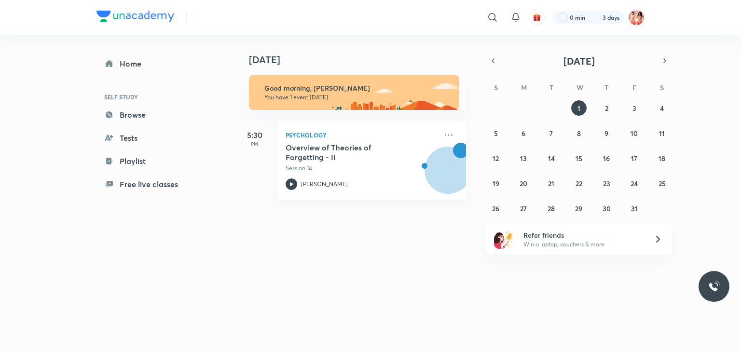 This screenshot has height=352, width=741. What do you see at coordinates (583, 245) in the screenshot?
I see `p: Win a laptop, vouchers & more` at bounding box center [583, 245].